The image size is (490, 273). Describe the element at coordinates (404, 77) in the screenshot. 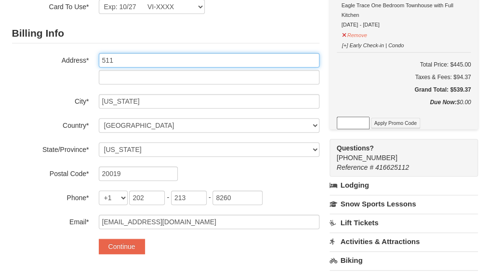

I see `div: Taxes & Fees: $94.37` at that location.